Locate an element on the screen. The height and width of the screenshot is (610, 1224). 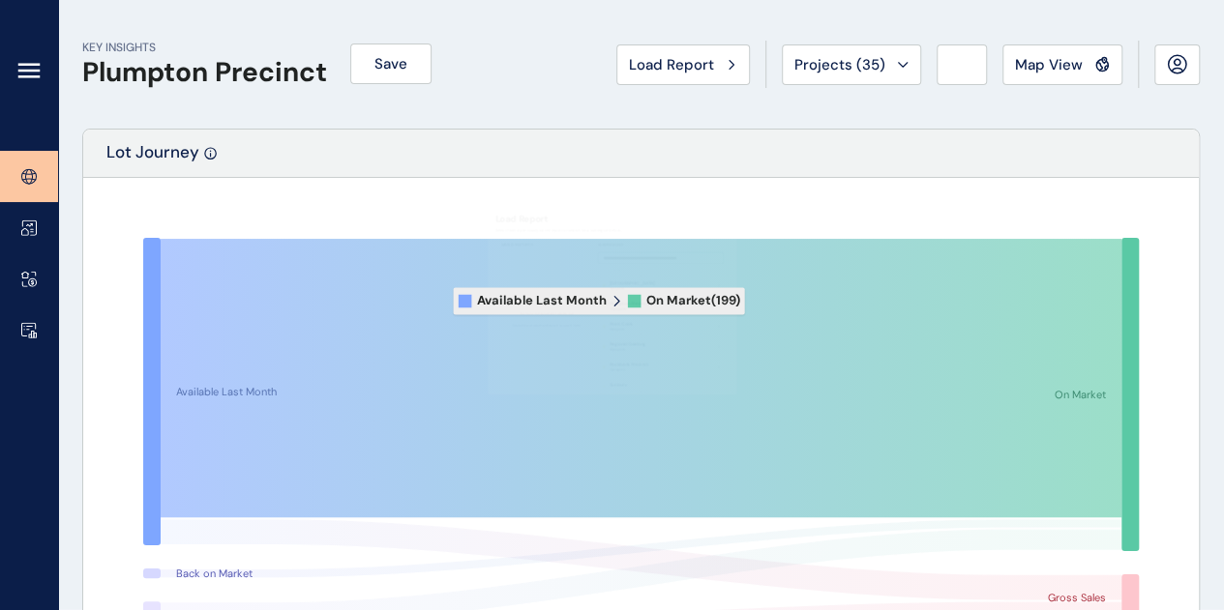
p: Lot Journey is located at coordinates (153, 159).